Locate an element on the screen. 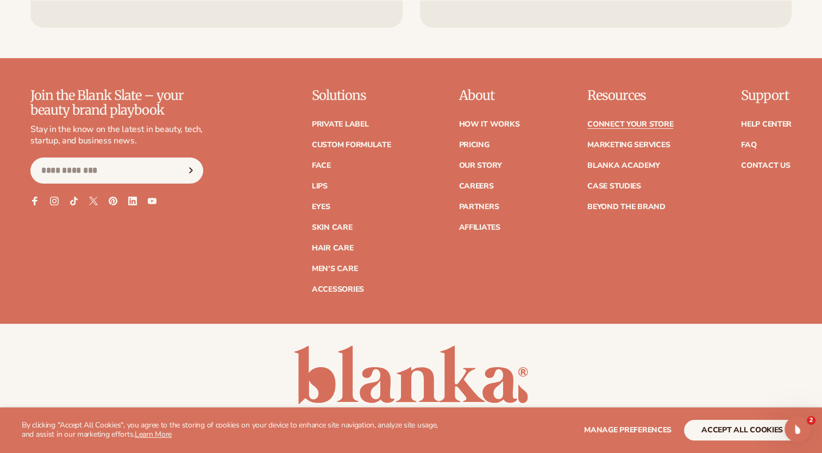  a: Accessories is located at coordinates (338, 289).